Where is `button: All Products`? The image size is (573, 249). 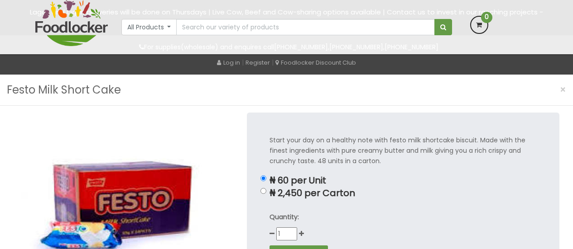 button: All Products is located at coordinates (149, 27).